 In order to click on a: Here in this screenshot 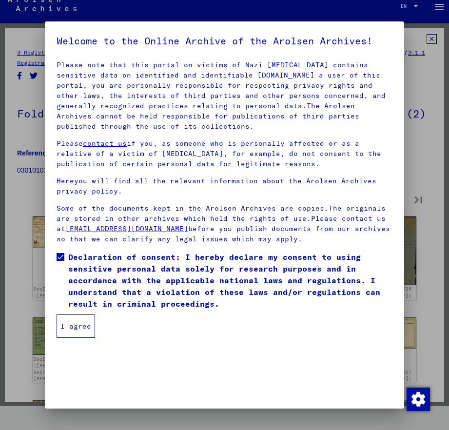, I will do `click(65, 181)`.